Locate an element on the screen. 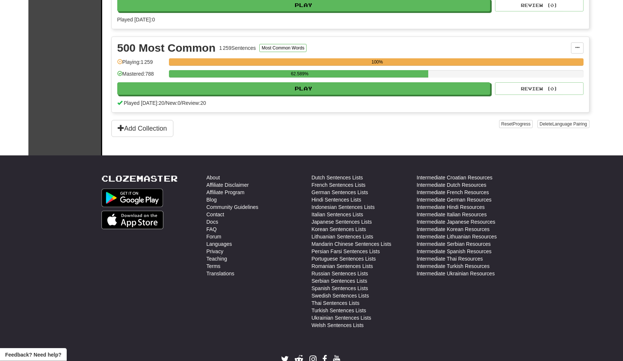  a: Teaching is located at coordinates (217, 258).